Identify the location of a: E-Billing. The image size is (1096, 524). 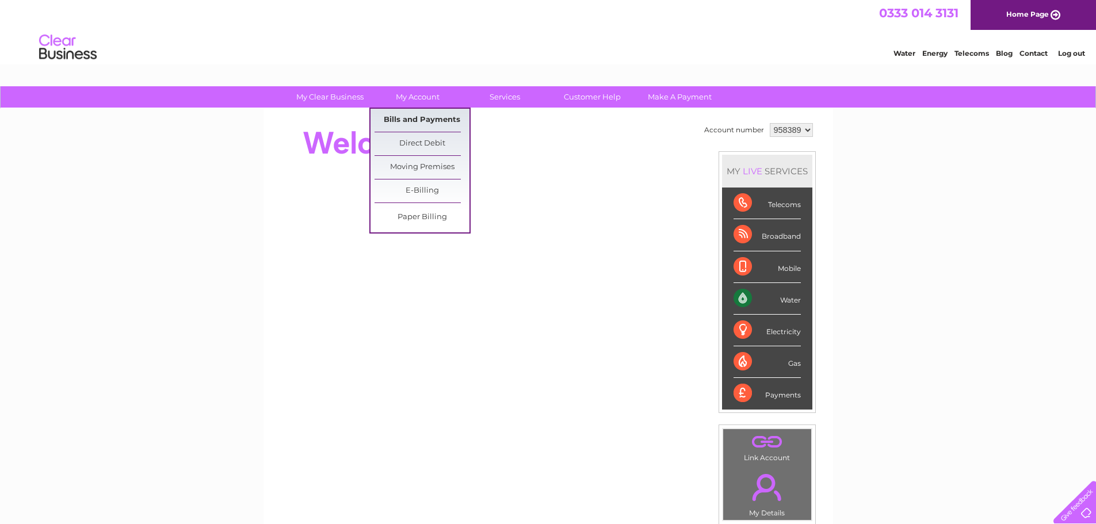
(422, 191).